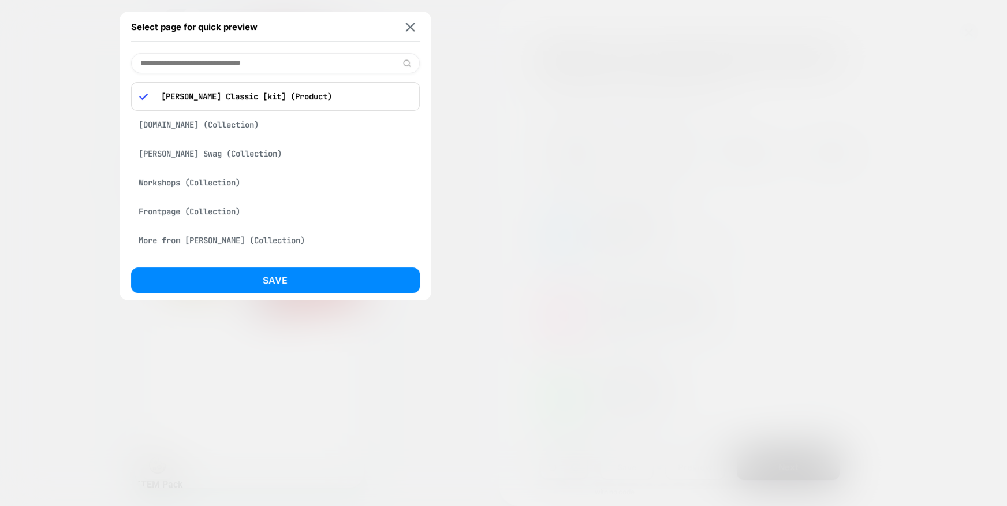 The height and width of the screenshot is (506, 1007). Describe the element at coordinates (23, 428) in the screenshot. I see `div: Cookie policy` at that location.